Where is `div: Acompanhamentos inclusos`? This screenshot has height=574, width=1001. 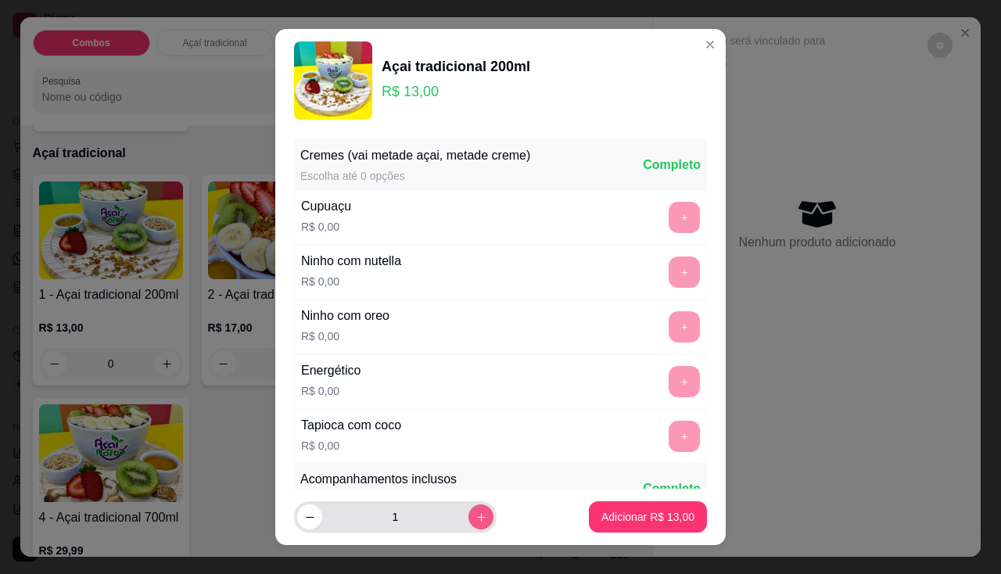
div: Acompanhamentos inclusos is located at coordinates (378, 479).